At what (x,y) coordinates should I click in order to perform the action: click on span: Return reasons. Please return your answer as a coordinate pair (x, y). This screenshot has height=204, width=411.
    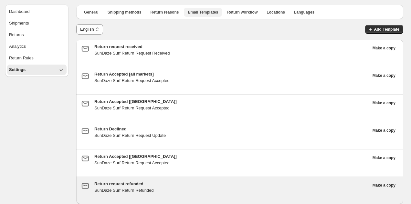
    Looking at the image, I should click on (164, 12).